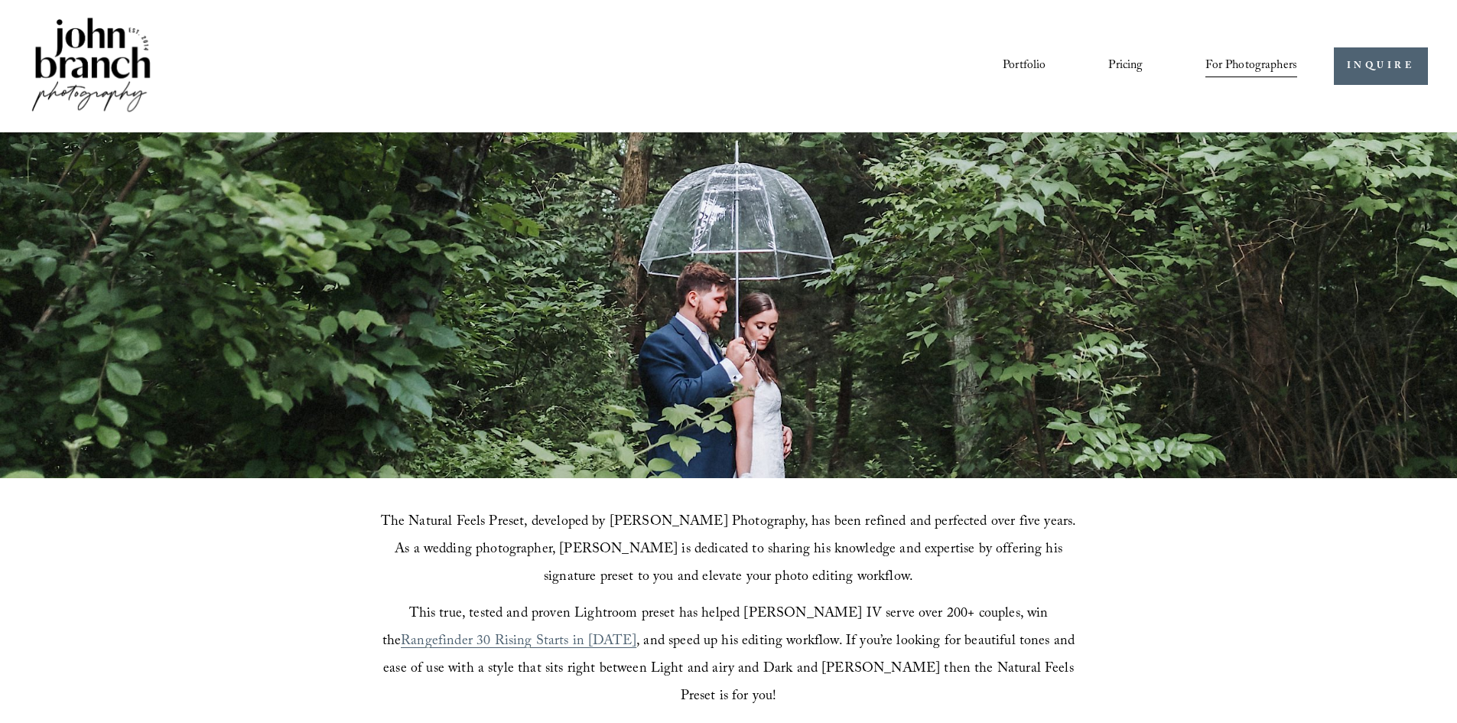 Image resolution: width=1457 pixels, height=723 pixels. What do you see at coordinates (1251, 66) in the screenshot?
I see `a: folder dropdown` at bounding box center [1251, 66].